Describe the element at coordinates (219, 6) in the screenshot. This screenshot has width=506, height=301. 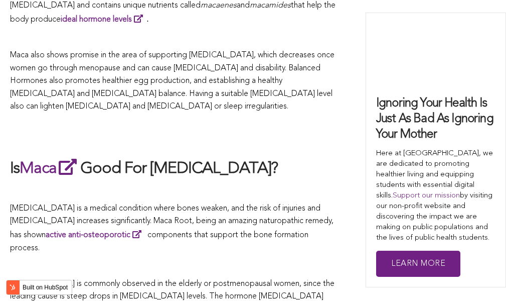
I see `span: macaenes` at that location.